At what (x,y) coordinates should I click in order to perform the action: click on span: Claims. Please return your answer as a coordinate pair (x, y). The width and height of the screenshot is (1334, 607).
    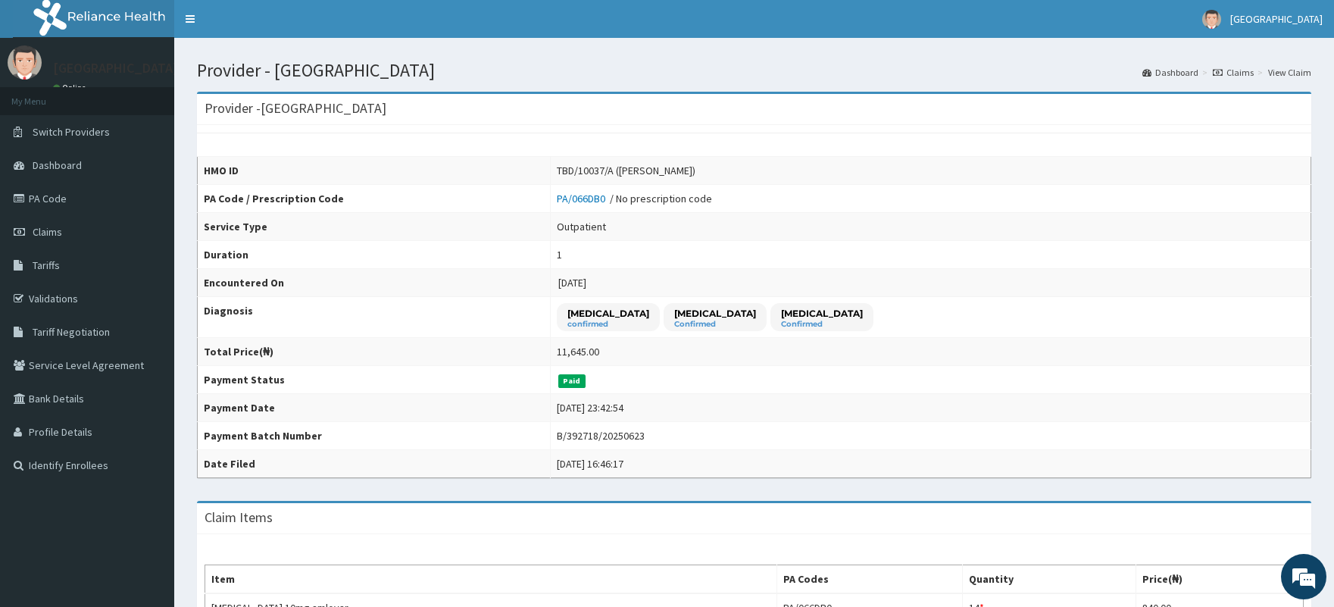
    Looking at the image, I should click on (47, 232).